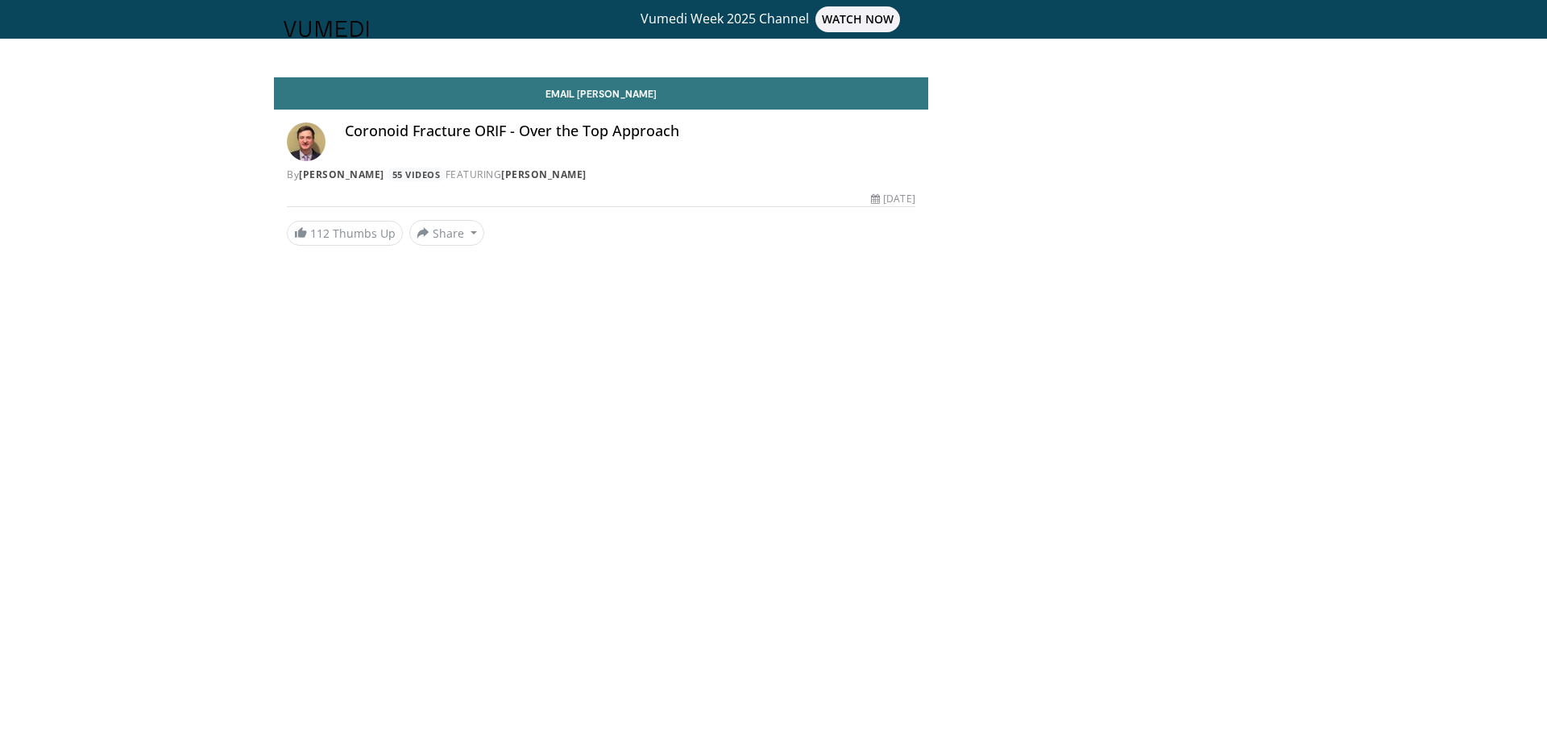  What do you see at coordinates (306, 142) in the screenshot?
I see `img: Avatar` at bounding box center [306, 142].